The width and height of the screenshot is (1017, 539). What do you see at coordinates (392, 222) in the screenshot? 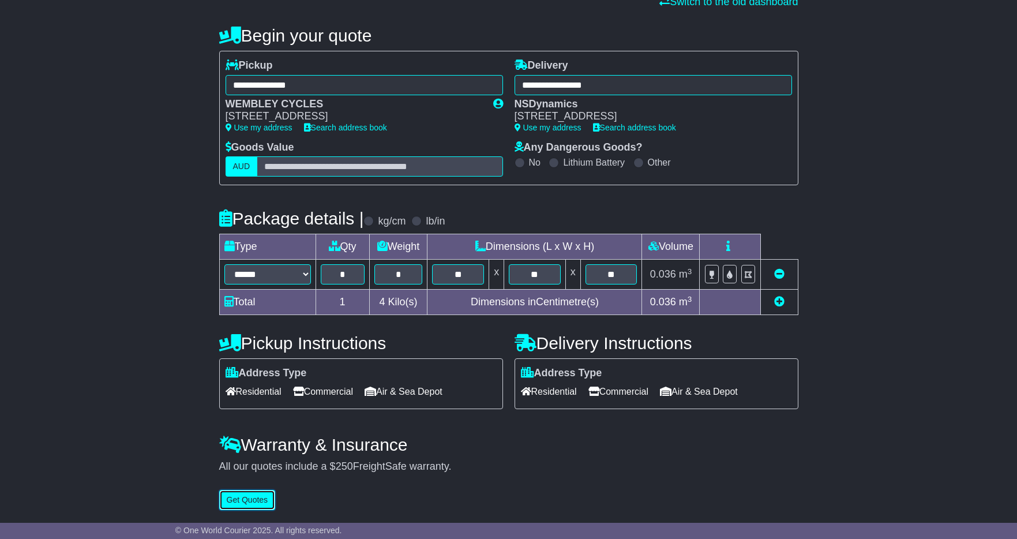
I see `label: kg/cm` at bounding box center [392, 222].